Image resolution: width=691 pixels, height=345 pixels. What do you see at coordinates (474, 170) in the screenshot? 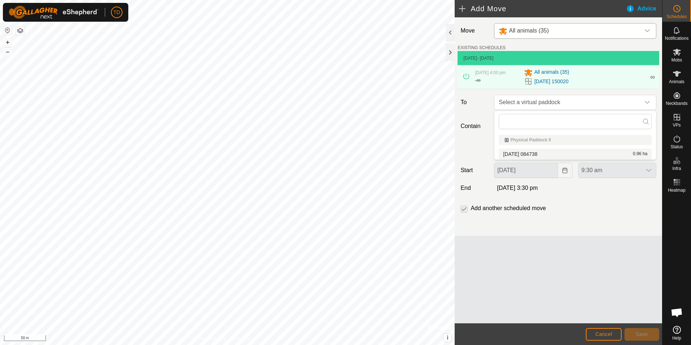
I see `label: Start` at bounding box center [474, 170].